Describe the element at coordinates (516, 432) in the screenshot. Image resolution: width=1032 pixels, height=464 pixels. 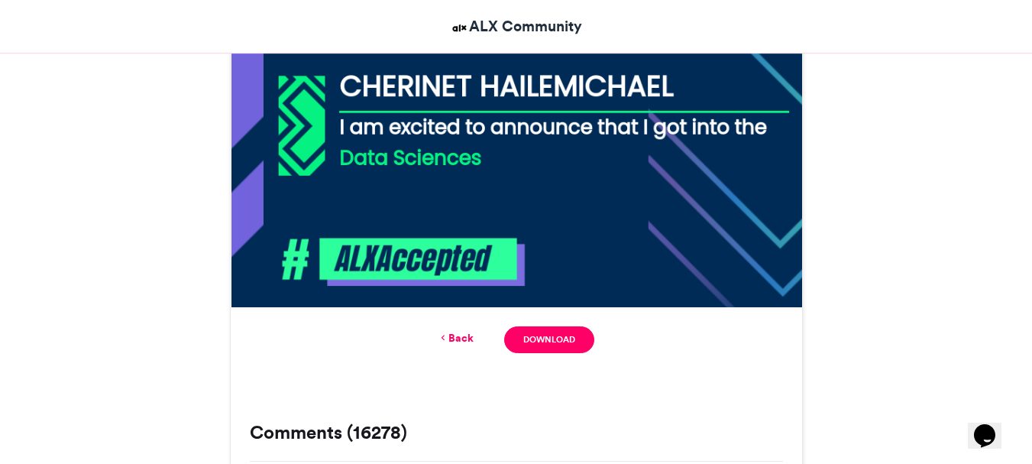
I see `h3: Comments (16278)` at that location.